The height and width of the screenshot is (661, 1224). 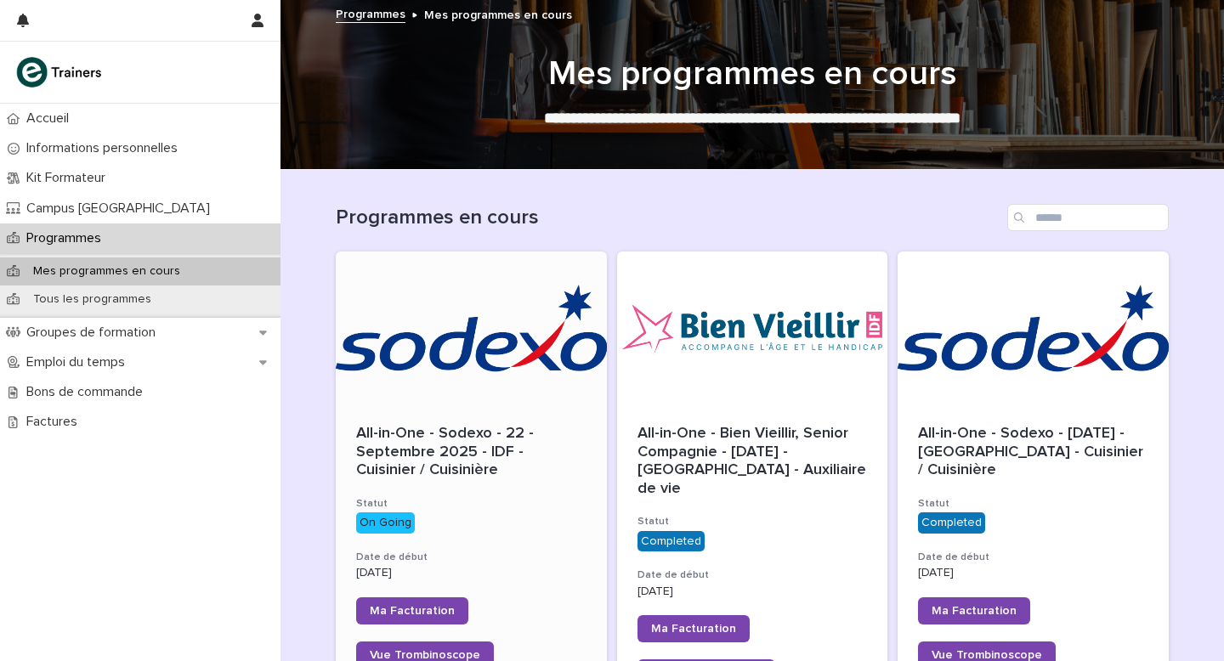 What do you see at coordinates (67, 238) in the screenshot?
I see `p: Programmes` at bounding box center [67, 238].